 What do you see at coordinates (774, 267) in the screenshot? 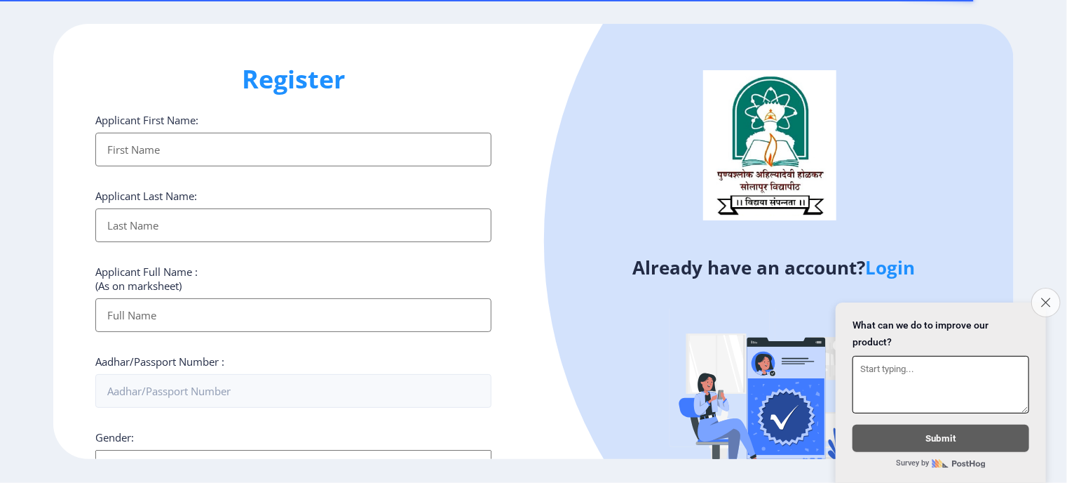
I see `h4: Already have an account?` at bounding box center [774, 267].